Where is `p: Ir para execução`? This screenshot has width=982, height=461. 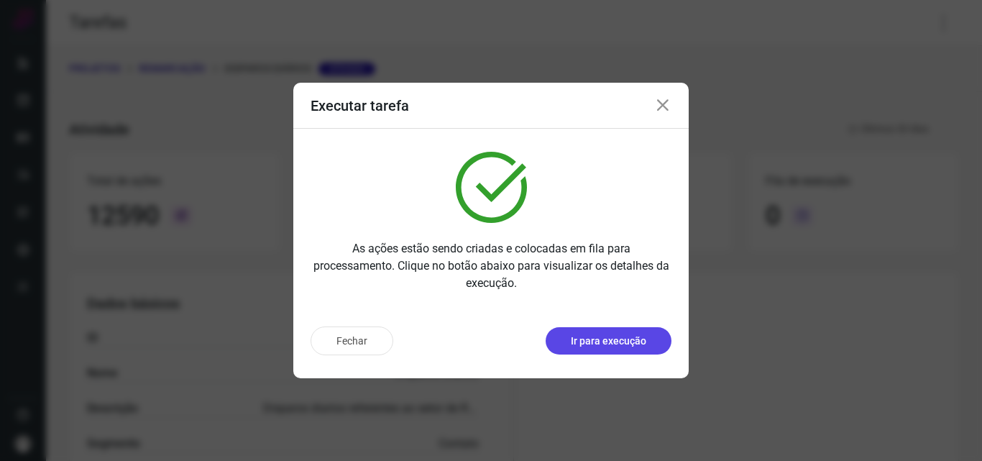 p: Ir para execução is located at coordinates (608, 341).